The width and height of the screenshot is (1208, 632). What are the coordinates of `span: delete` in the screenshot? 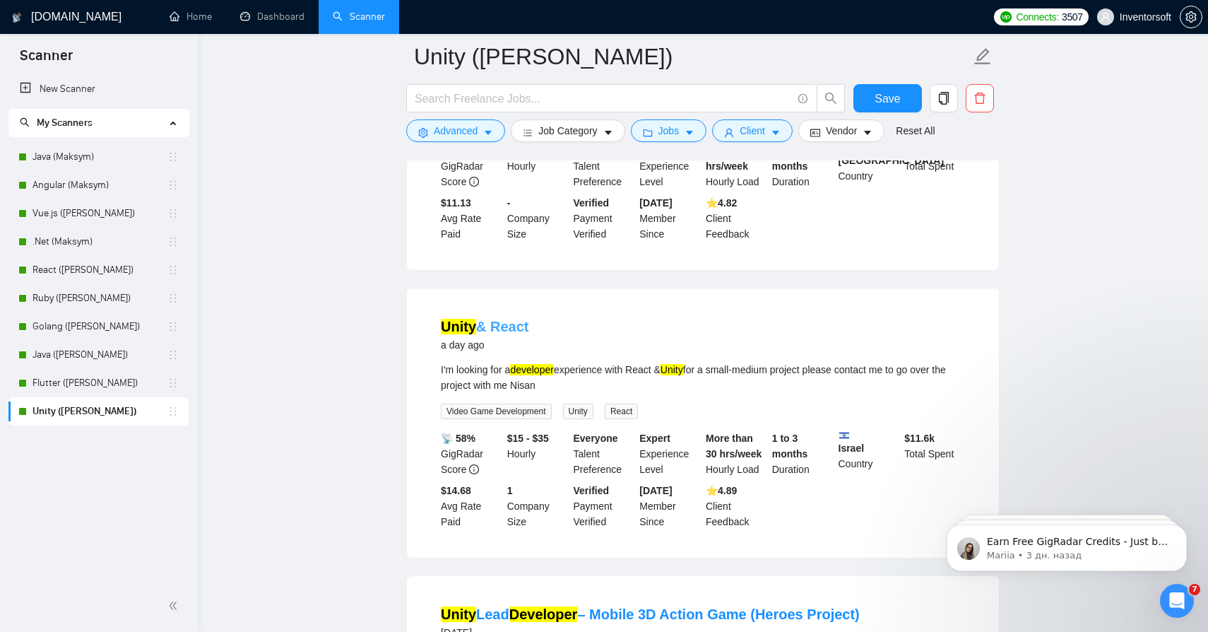 It's located at (980, 98).